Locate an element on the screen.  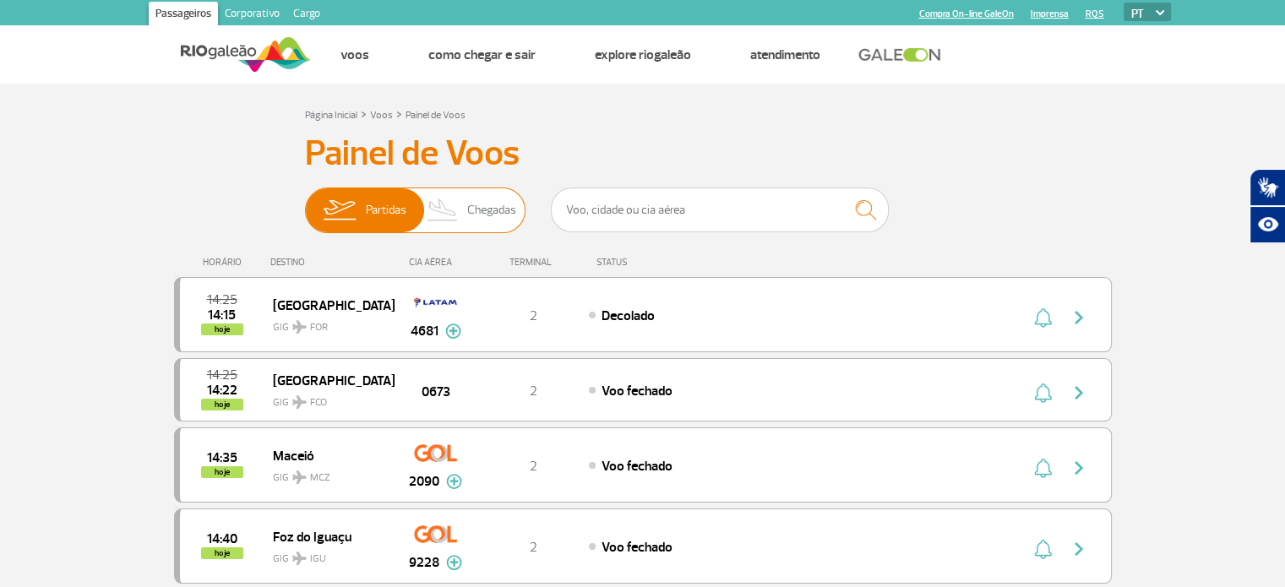
span: 2090 is located at coordinates (424, 481).